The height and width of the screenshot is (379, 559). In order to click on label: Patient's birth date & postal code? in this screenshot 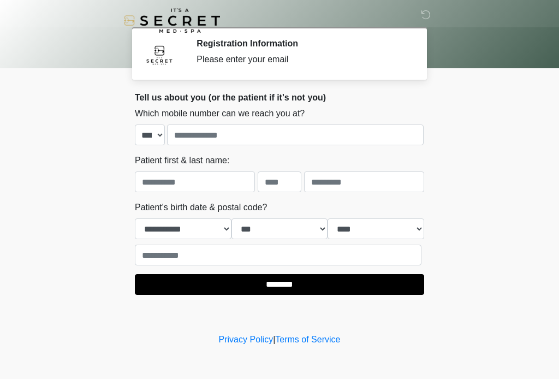, I will do `click(201, 207)`.